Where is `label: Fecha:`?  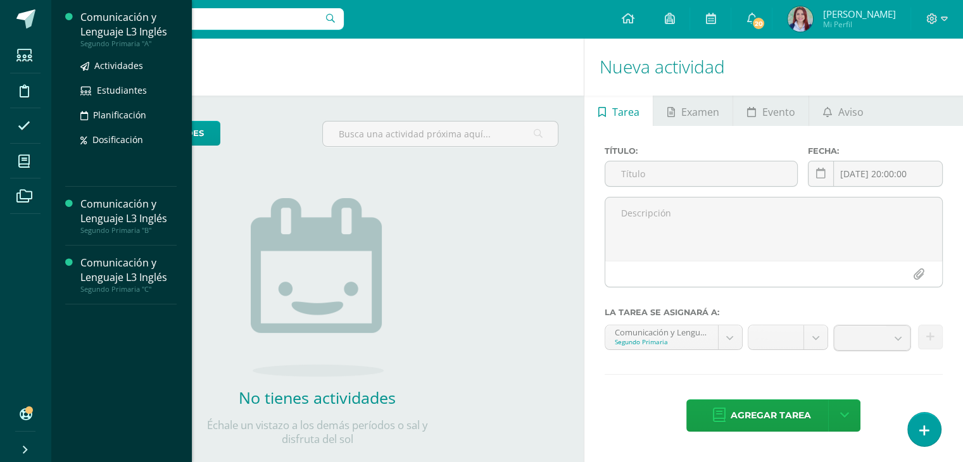
label: Fecha: is located at coordinates (875, 151).